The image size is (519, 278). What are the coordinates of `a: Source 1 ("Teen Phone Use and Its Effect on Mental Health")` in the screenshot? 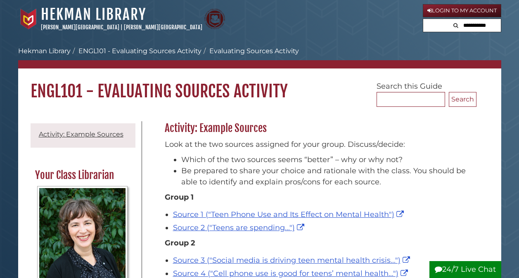 It's located at (289, 215).